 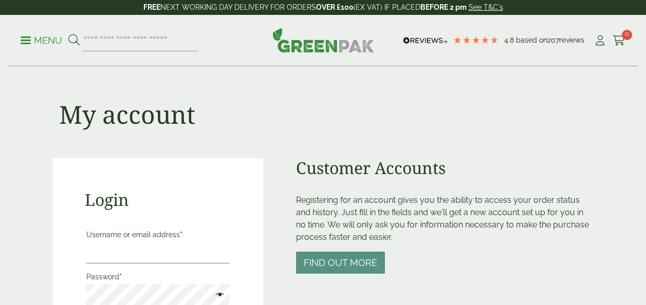 What do you see at coordinates (158, 235) in the screenshot?
I see `label: Username or email address` at bounding box center [158, 235].